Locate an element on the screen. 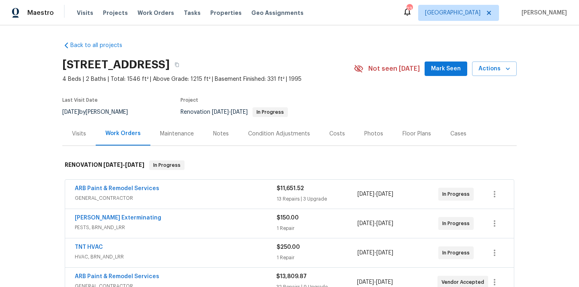 The image size is (579, 287). a: TNT HVAC is located at coordinates (89, 247).